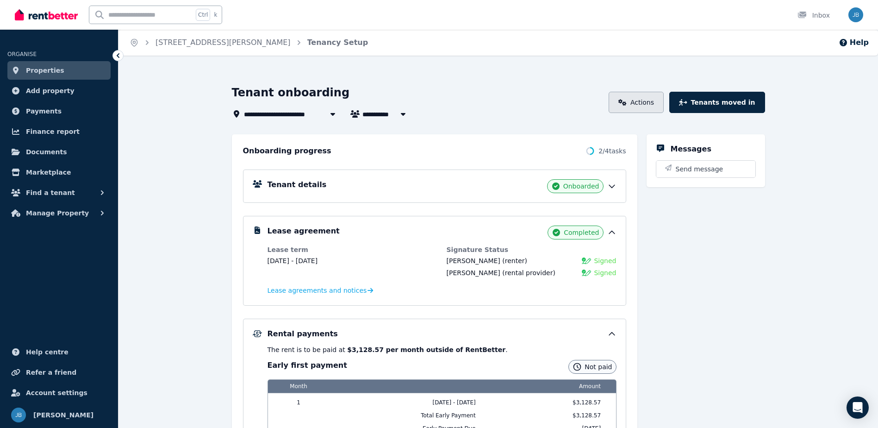 Image resolution: width=878 pixels, height=428 pixels. I want to click on a: Finance report, so click(59, 131).